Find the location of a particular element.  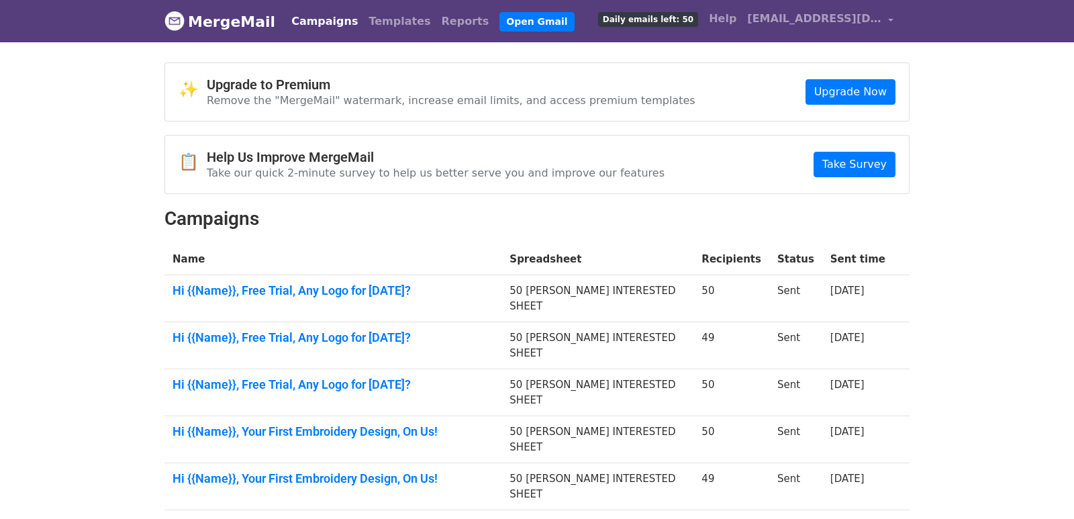

a: Help is located at coordinates (722, 19).